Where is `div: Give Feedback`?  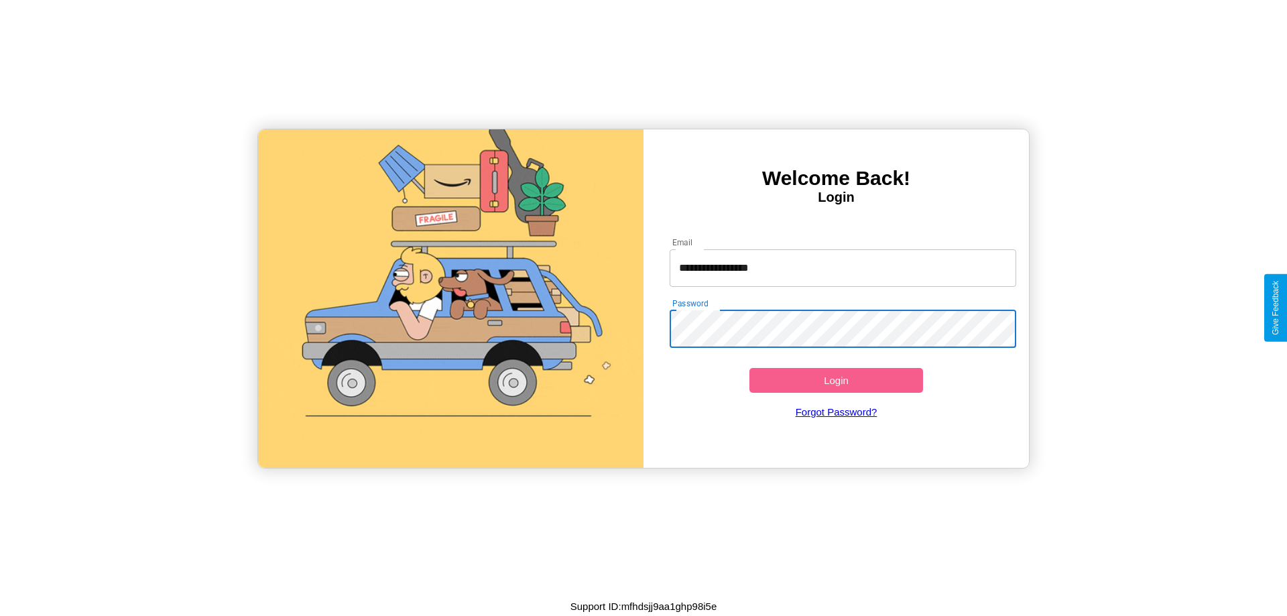 div: Give Feedback is located at coordinates (1276, 308).